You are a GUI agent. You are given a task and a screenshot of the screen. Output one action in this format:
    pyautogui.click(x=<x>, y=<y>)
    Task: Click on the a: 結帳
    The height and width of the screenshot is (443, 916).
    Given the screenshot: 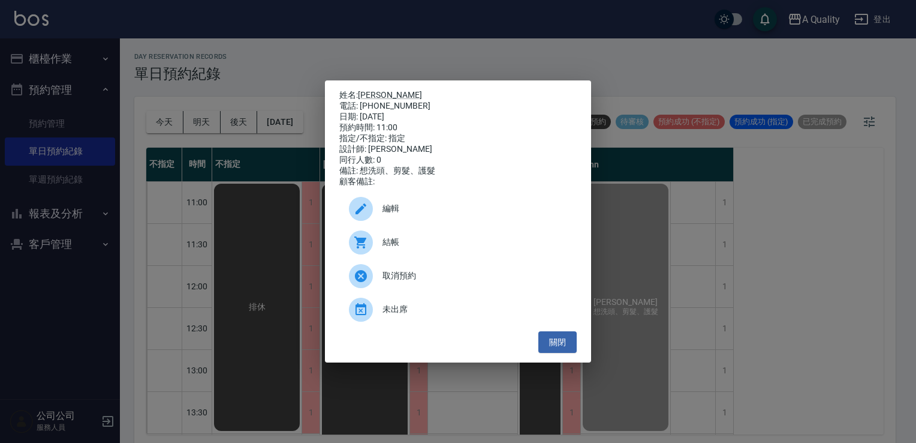 What is the action you would take?
    pyautogui.click(x=458, y=242)
    